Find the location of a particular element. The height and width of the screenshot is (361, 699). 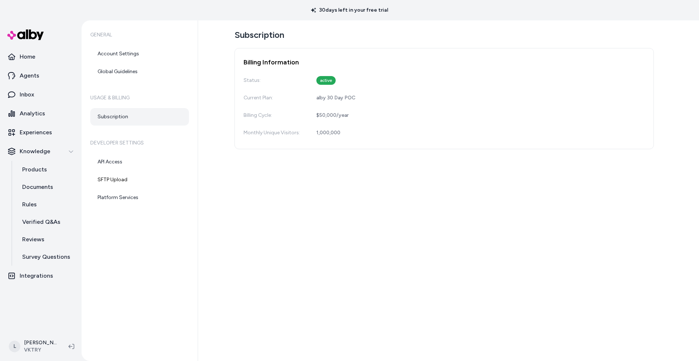

p: Products is located at coordinates (35, 170).